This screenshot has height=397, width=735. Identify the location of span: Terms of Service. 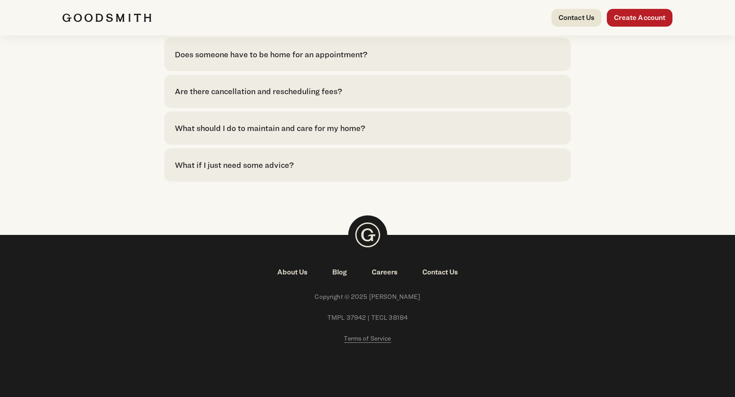
(367, 338).